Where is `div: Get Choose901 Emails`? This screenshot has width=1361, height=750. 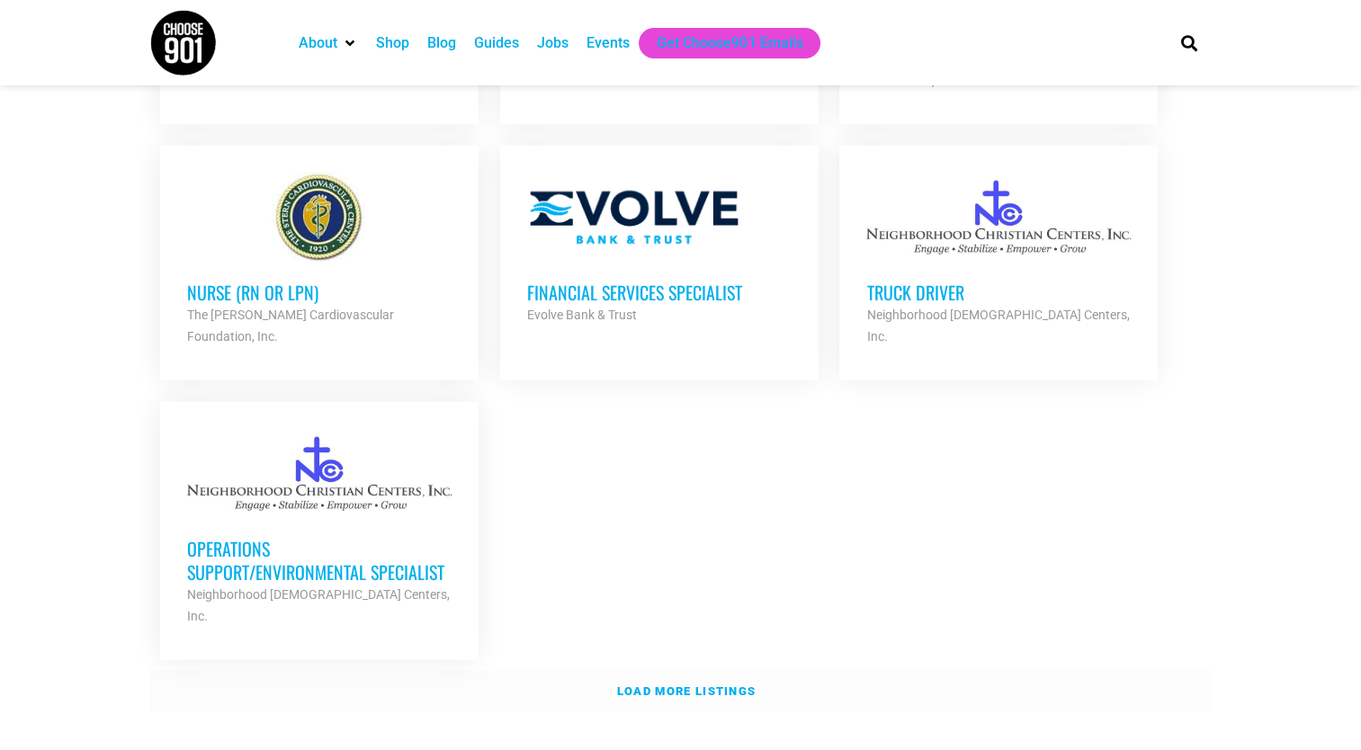 div: Get Choose901 Emails is located at coordinates (730, 43).